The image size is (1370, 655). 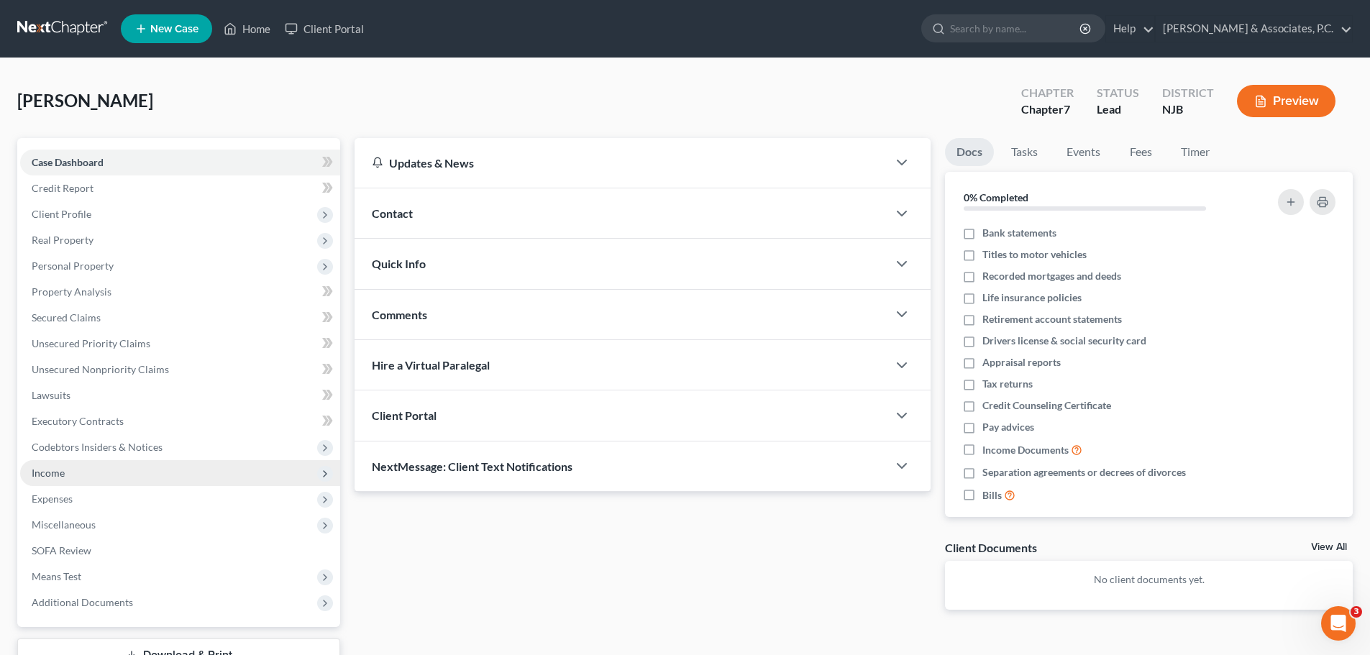 What do you see at coordinates (1188, 109) in the screenshot?
I see `div: NJB` at bounding box center [1188, 109].